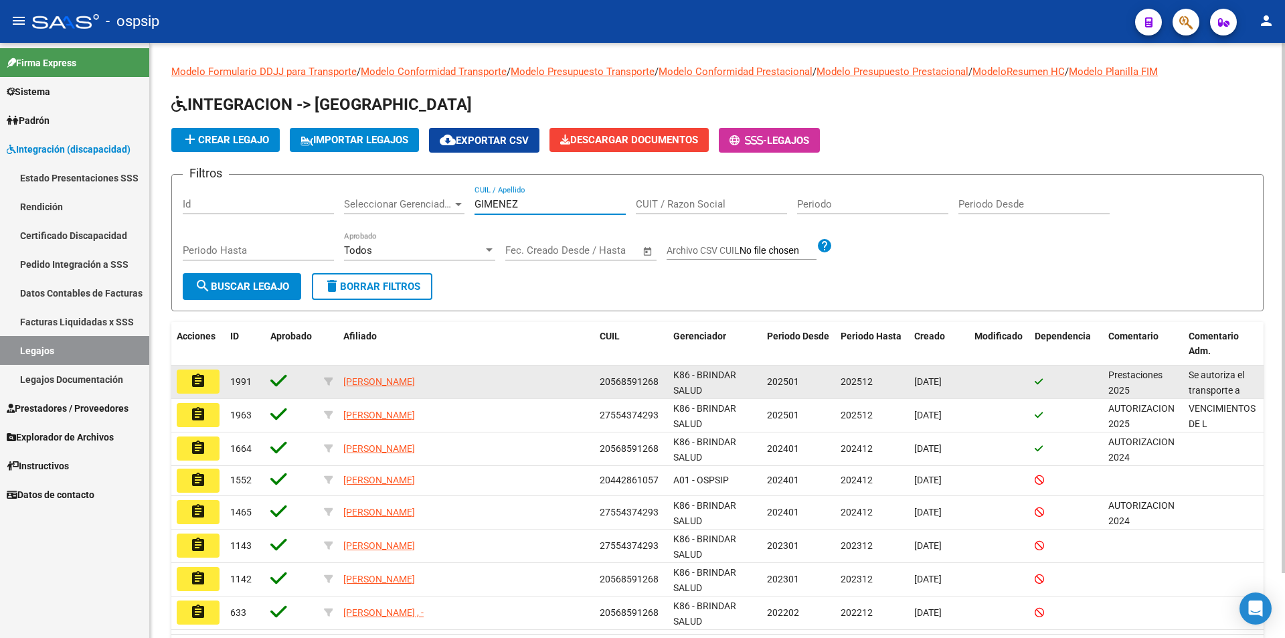 The image size is (1285, 638). Describe the element at coordinates (241, 579) in the screenshot. I see `span: 1142` at that location.